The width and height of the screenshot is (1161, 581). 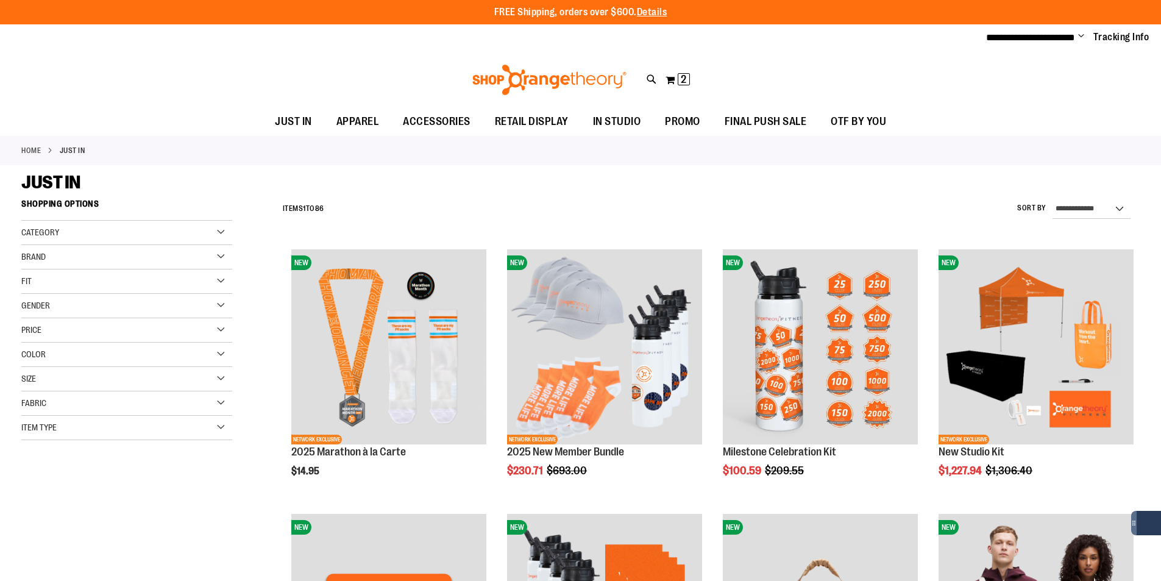 What do you see at coordinates (436, 122) in the screenshot?
I see `a: ACCESSORIES` at bounding box center [436, 122].